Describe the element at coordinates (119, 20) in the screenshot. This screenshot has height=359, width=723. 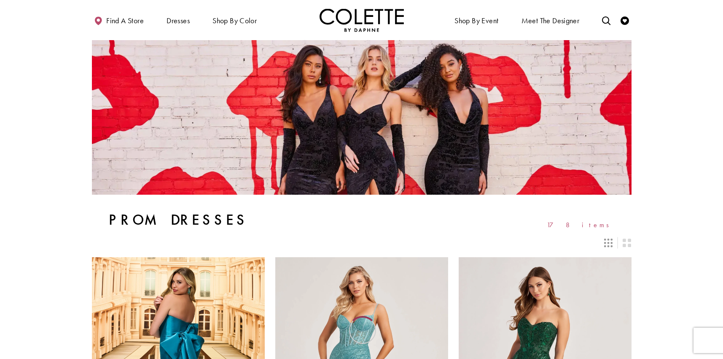
I see `a: Find a store` at that location.